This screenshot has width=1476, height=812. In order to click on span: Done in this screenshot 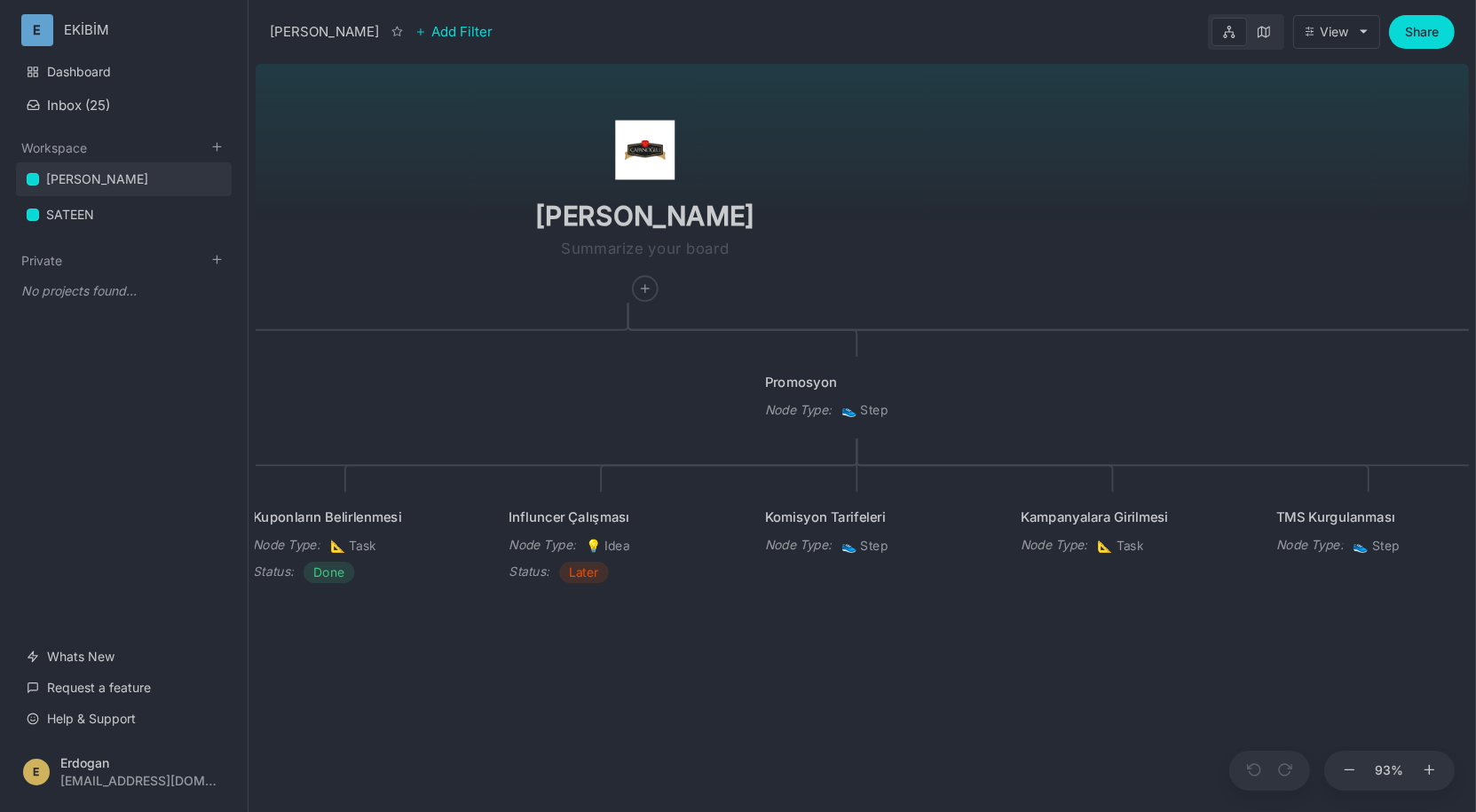, I will do `click(328, 573)`.